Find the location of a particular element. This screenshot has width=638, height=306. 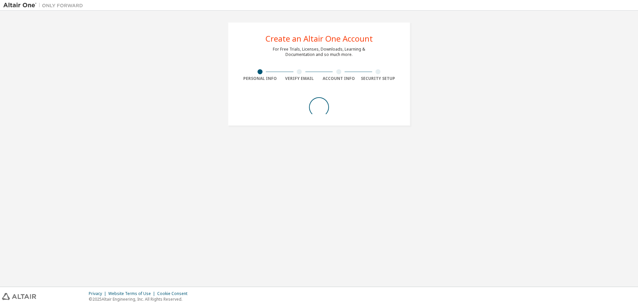

p: © 2025 Altair Engineering, Inc. All Rights Reserved. is located at coordinates (140, 299).